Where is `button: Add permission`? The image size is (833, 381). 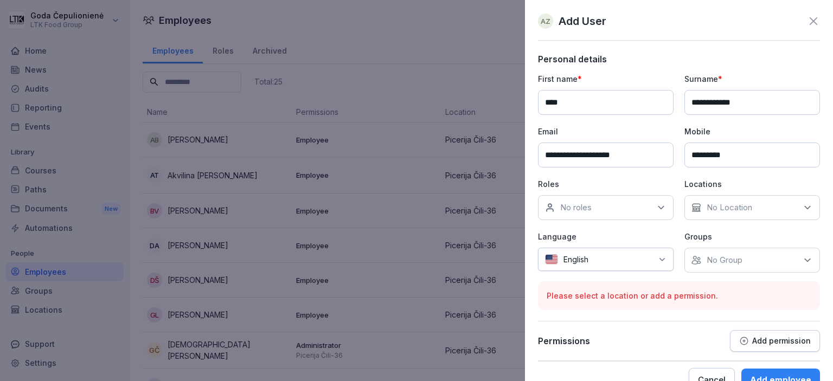 button: Add permission is located at coordinates (775, 341).